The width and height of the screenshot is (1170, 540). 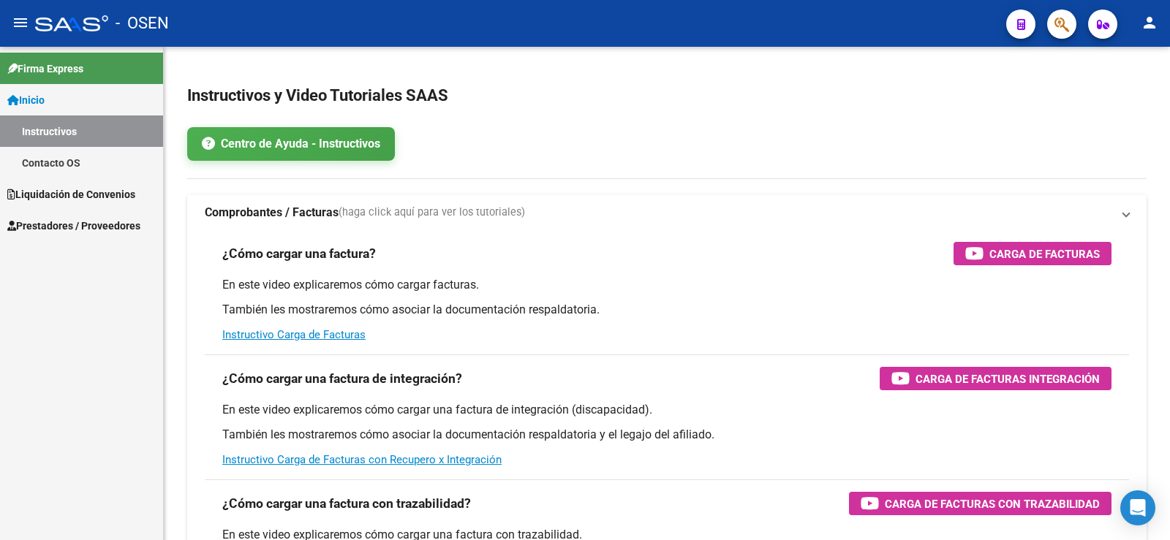 What do you see at coordinates (1137, 508) in the screenshot?
I see `div: Open Intercom Messenger` at bounding box center [1137, 508].